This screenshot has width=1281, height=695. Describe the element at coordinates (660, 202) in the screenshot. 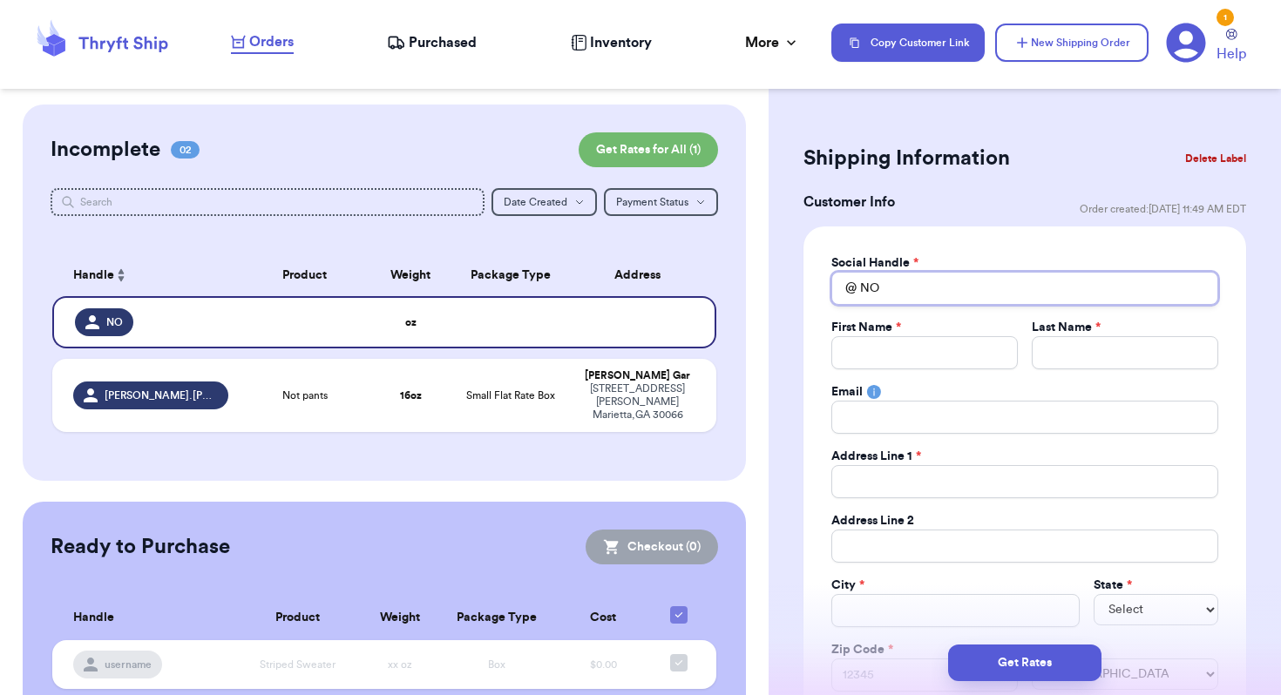

I see `button: Payment Status` at that location.